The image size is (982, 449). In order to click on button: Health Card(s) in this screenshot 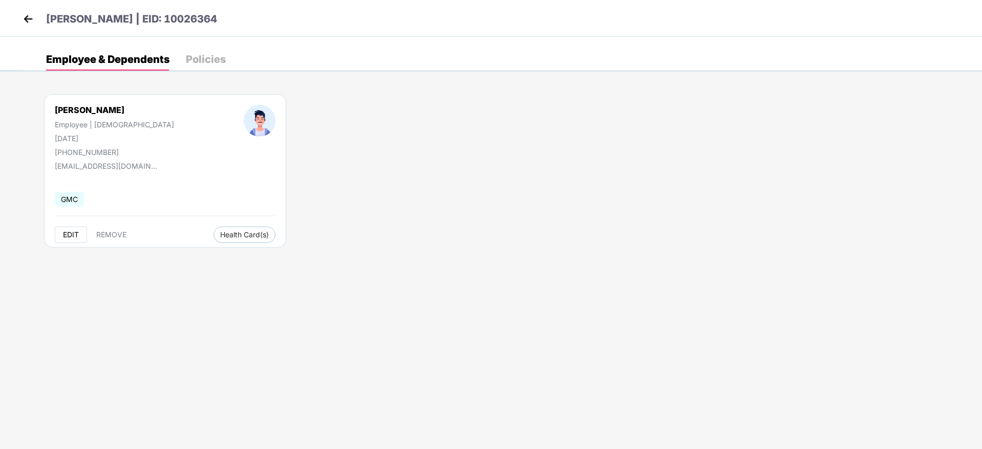, I will do `click(244, 235)`.